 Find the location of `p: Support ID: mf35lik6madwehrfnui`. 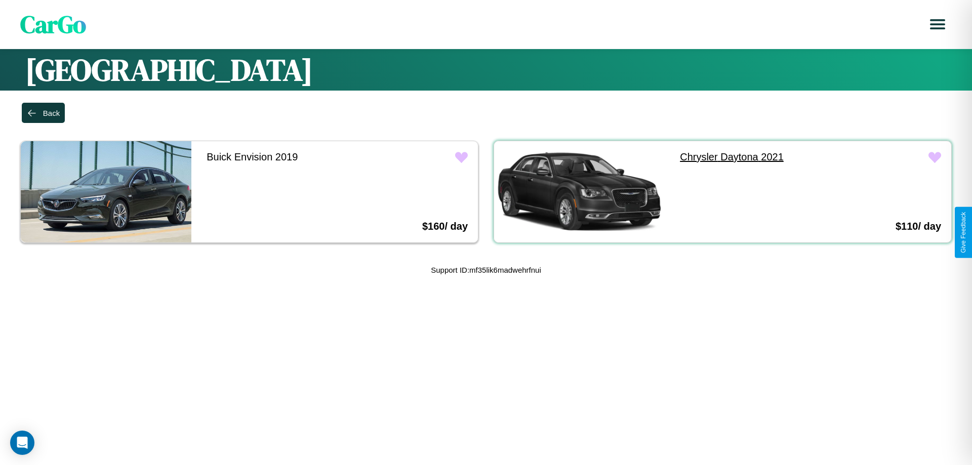

p: Support ID: mf35lik6madwehrfnui is located at coordinates (486, 270).